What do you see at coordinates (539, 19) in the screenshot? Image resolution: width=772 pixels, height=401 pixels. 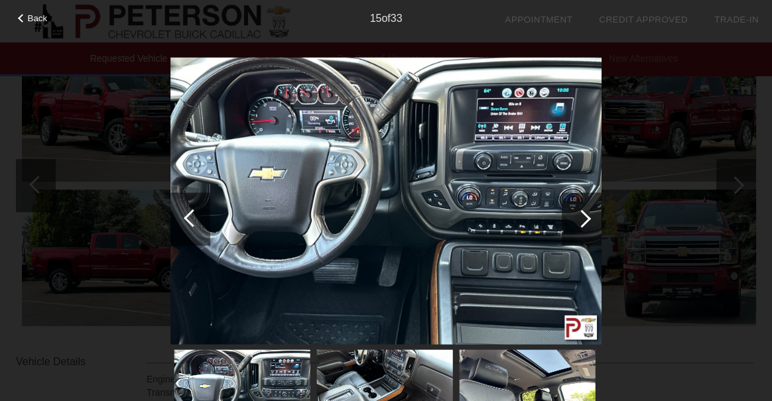 I see `a: Appointment` at bounding box center [539, 19].